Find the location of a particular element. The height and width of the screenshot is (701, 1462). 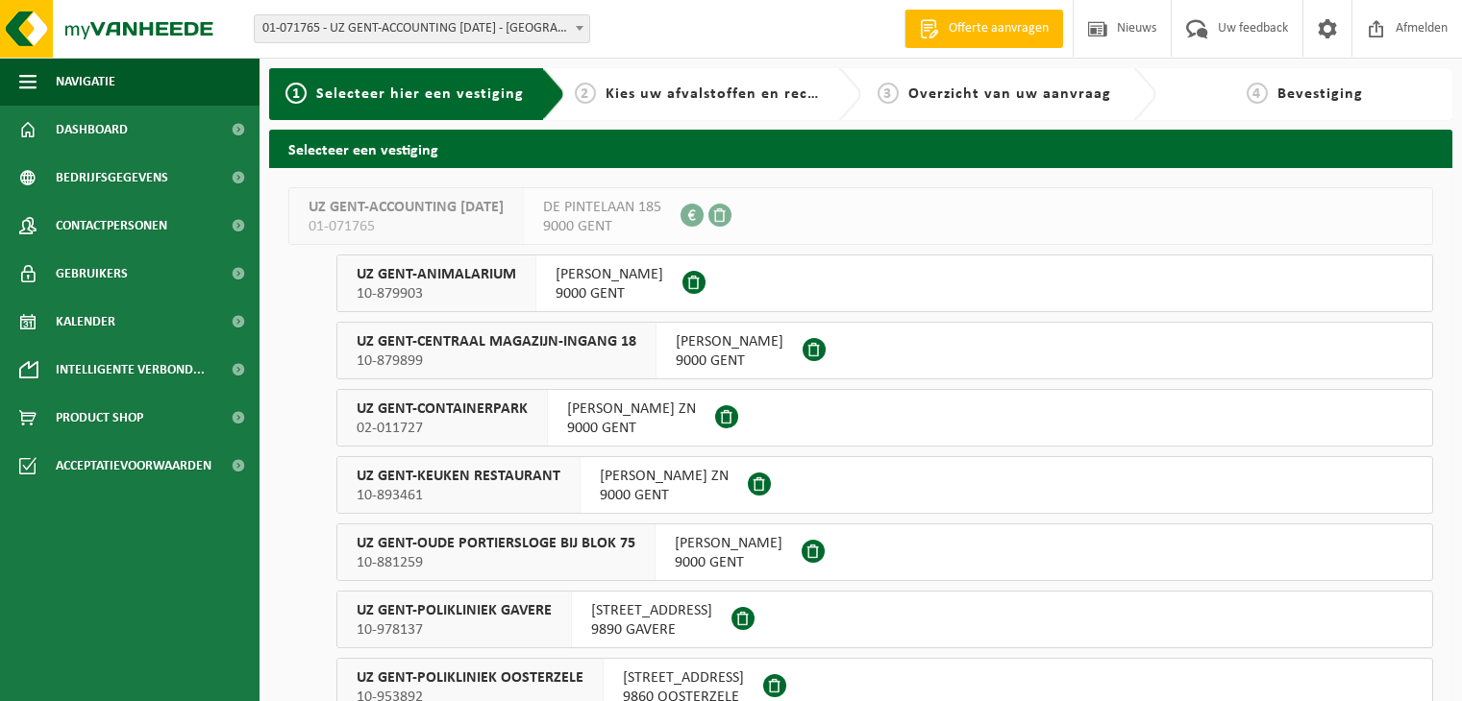

span: 2 is located at coordinates (585, 93).